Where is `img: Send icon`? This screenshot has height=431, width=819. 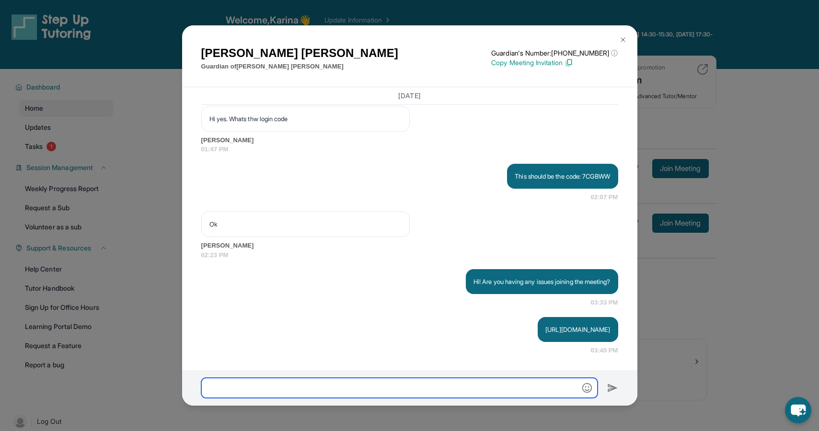
img: Send icon is located at coordinates (612, 388).